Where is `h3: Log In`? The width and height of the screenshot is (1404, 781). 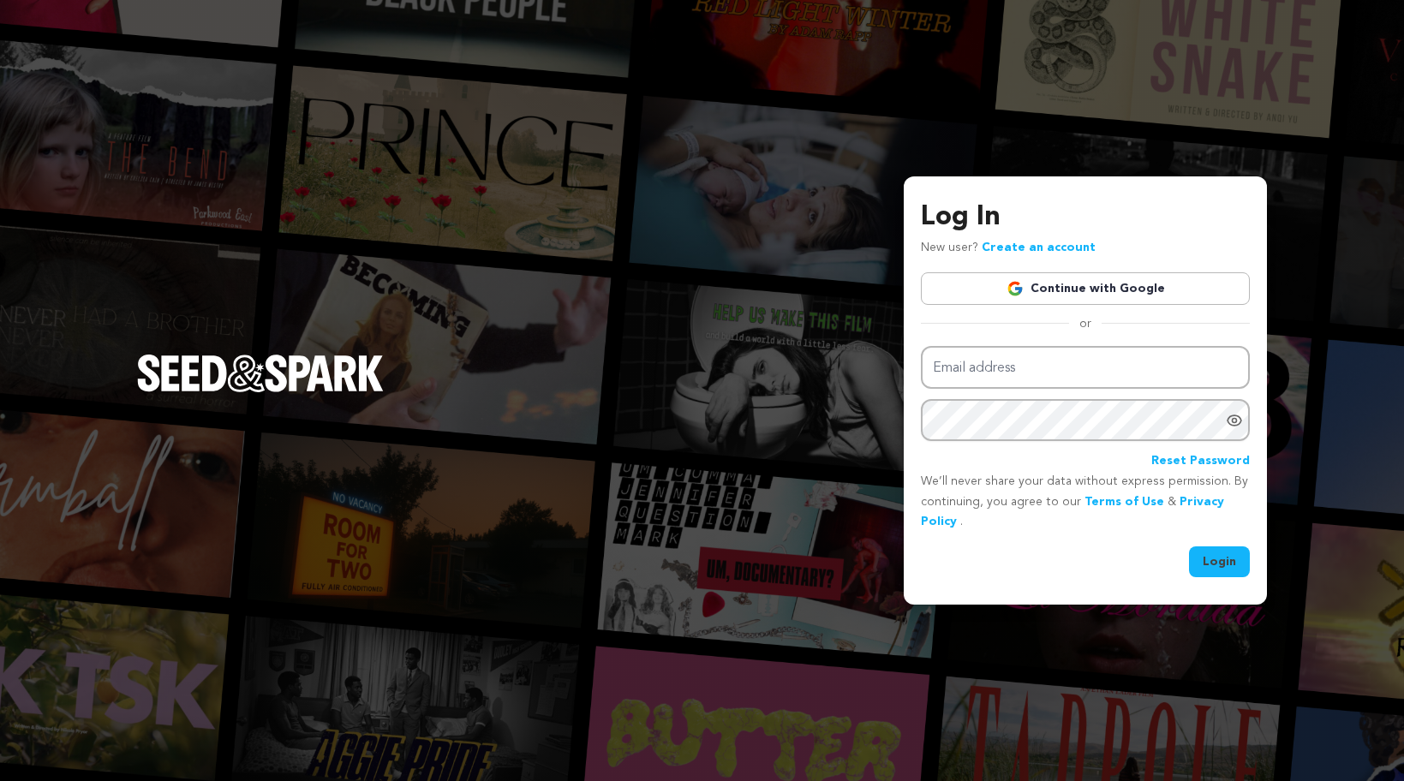
h3: Log In is located at coordinates (1085, 218).